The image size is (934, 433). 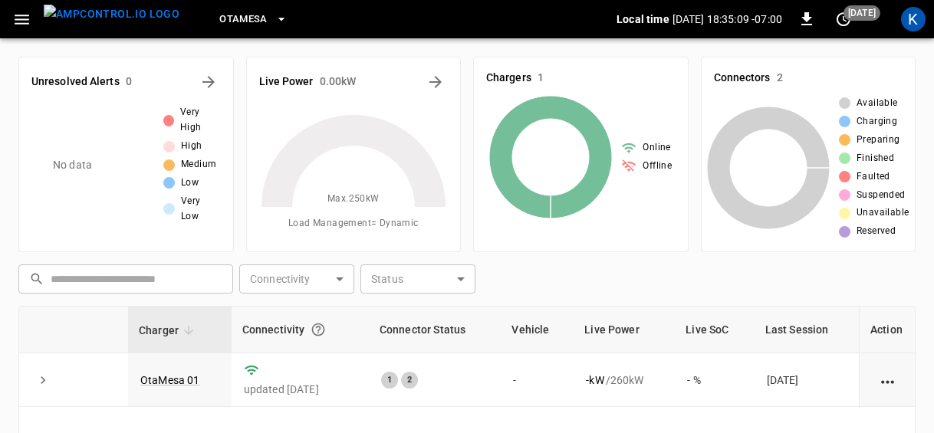 What do you see at coordinates (189, 183) in the screenshot?
I see `span: Low` at bounding box center [189, 183].